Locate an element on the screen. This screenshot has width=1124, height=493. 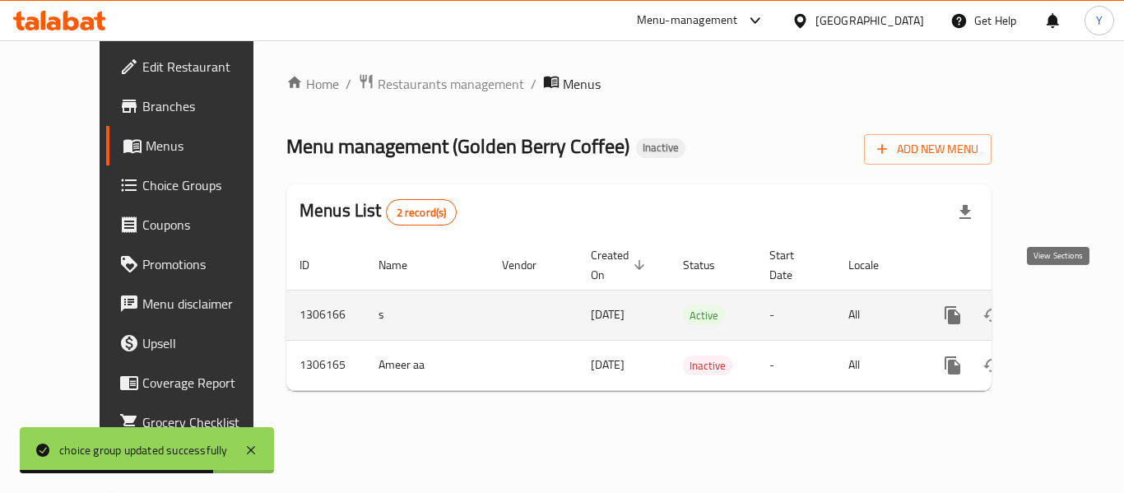
a: Restaurants management is located at coordinates (441, 84).